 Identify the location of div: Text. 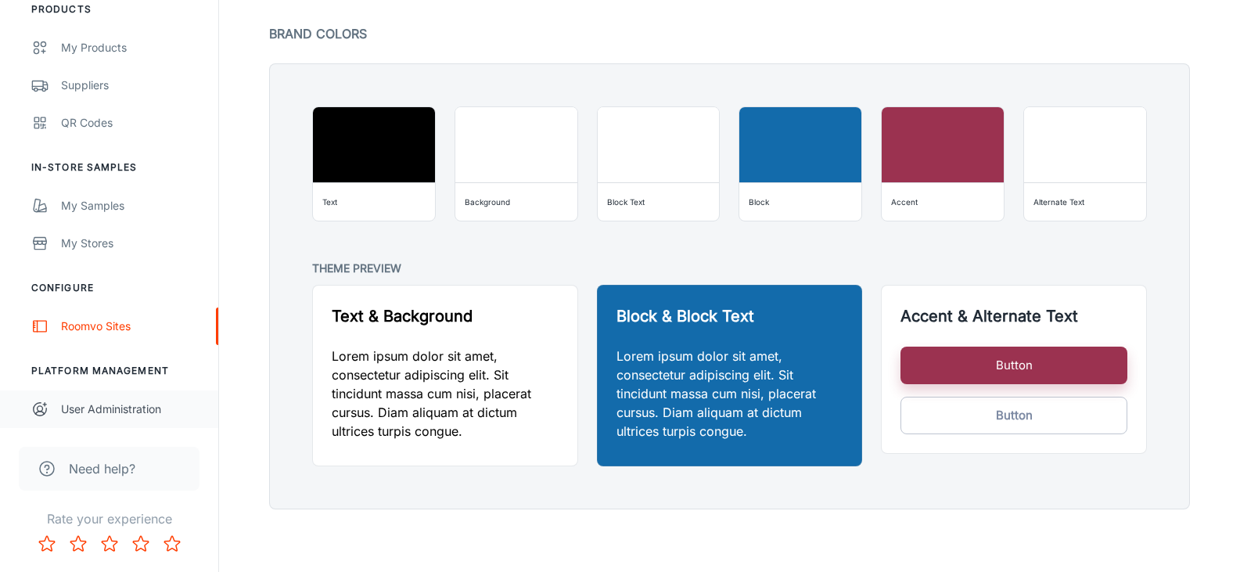
(329, 202).